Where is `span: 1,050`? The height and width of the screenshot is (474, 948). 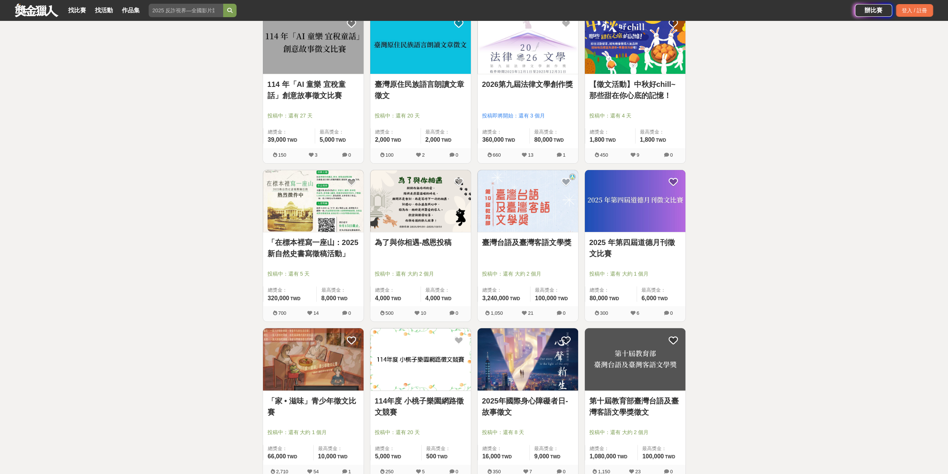 span: 1,050 is located at coordinates (497, 313).